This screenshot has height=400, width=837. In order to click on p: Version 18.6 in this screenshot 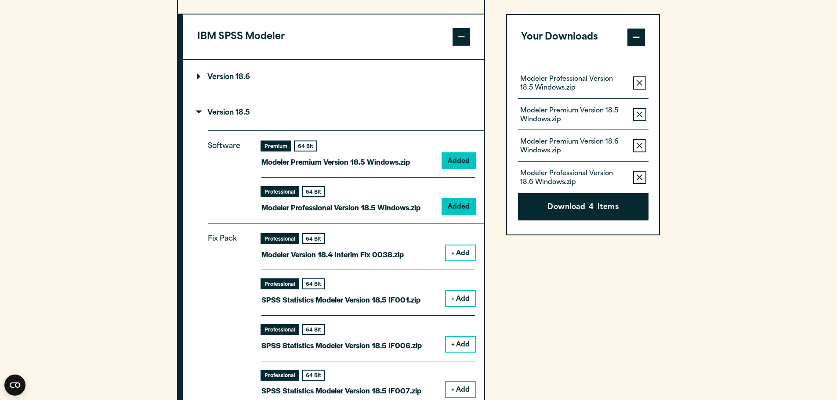, I will do `click(224, 77)`.